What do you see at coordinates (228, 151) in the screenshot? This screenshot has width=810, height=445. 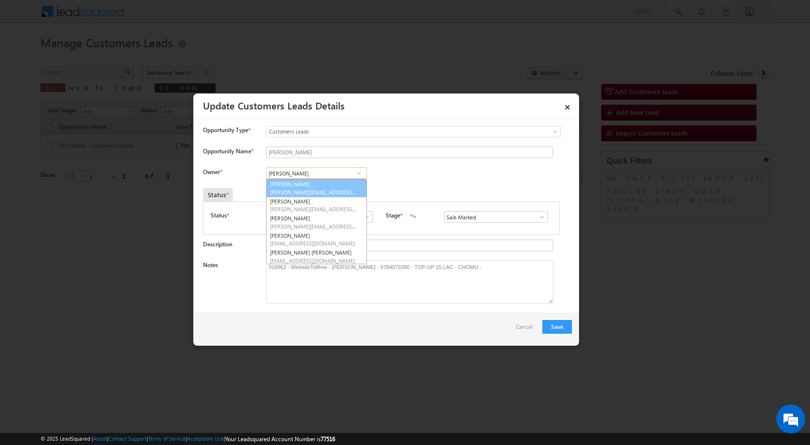 I see `label: Opportunity Name` at bounding box center [228, 151].